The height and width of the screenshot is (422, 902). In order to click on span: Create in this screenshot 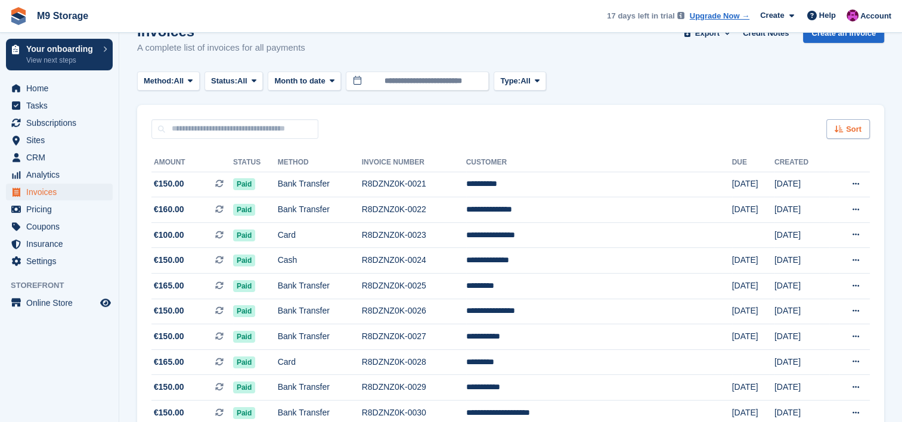, I will do `click(772, 15)`.